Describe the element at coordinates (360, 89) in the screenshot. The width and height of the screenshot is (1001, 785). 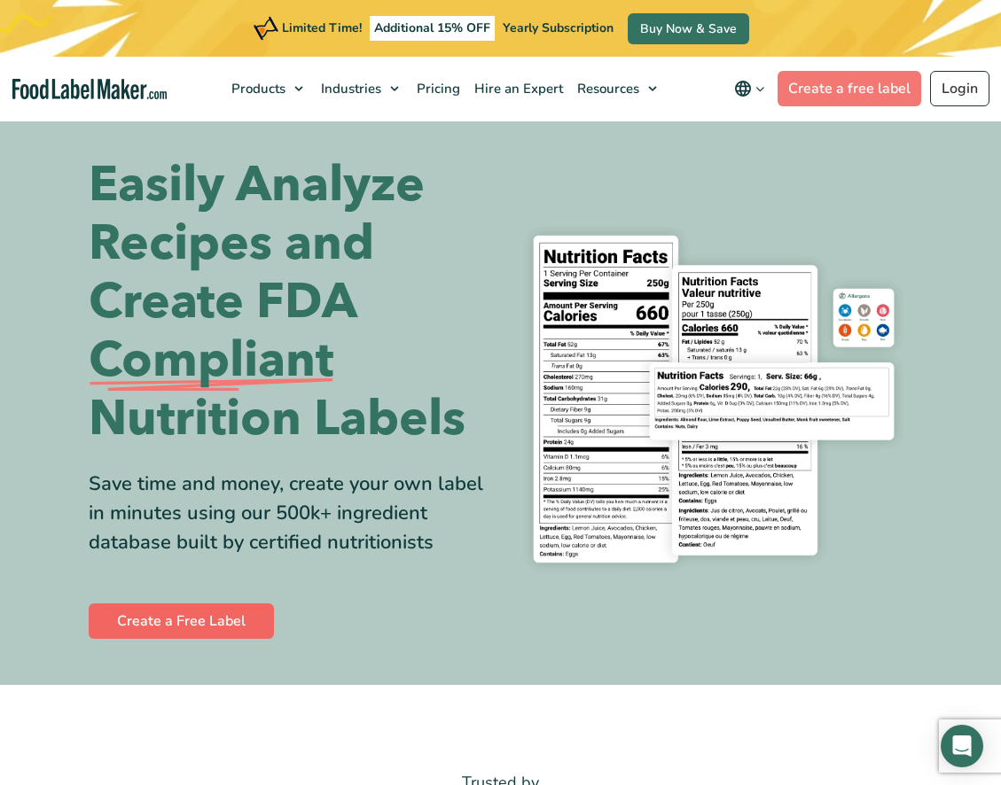
I see `a: Industries` at that location.